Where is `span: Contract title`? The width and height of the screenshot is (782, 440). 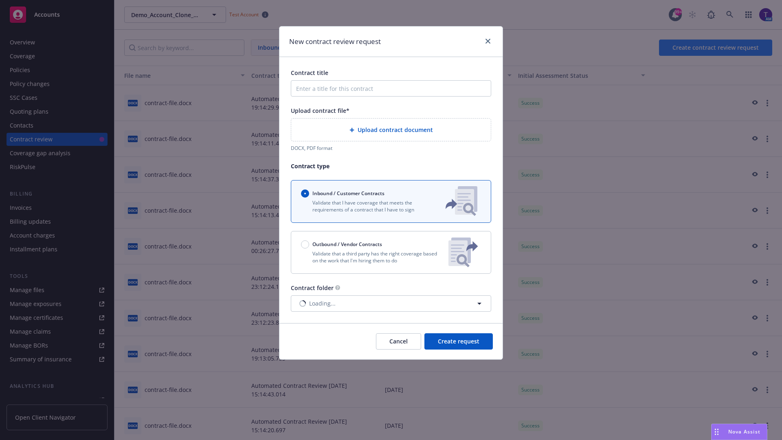 span: Contract title is located at coordinates (310, 73).